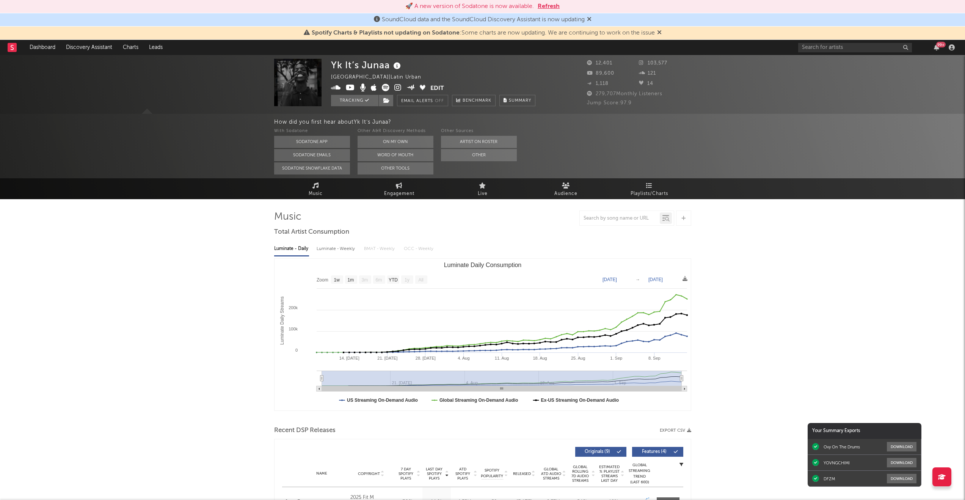 Image resolution: width=965 pixels, height=500 pixels. What do you see at coordinates (483, 335) in the screenshot?
I see `svg: Luminate Daily Consumption` at bounding box center [483, 335].